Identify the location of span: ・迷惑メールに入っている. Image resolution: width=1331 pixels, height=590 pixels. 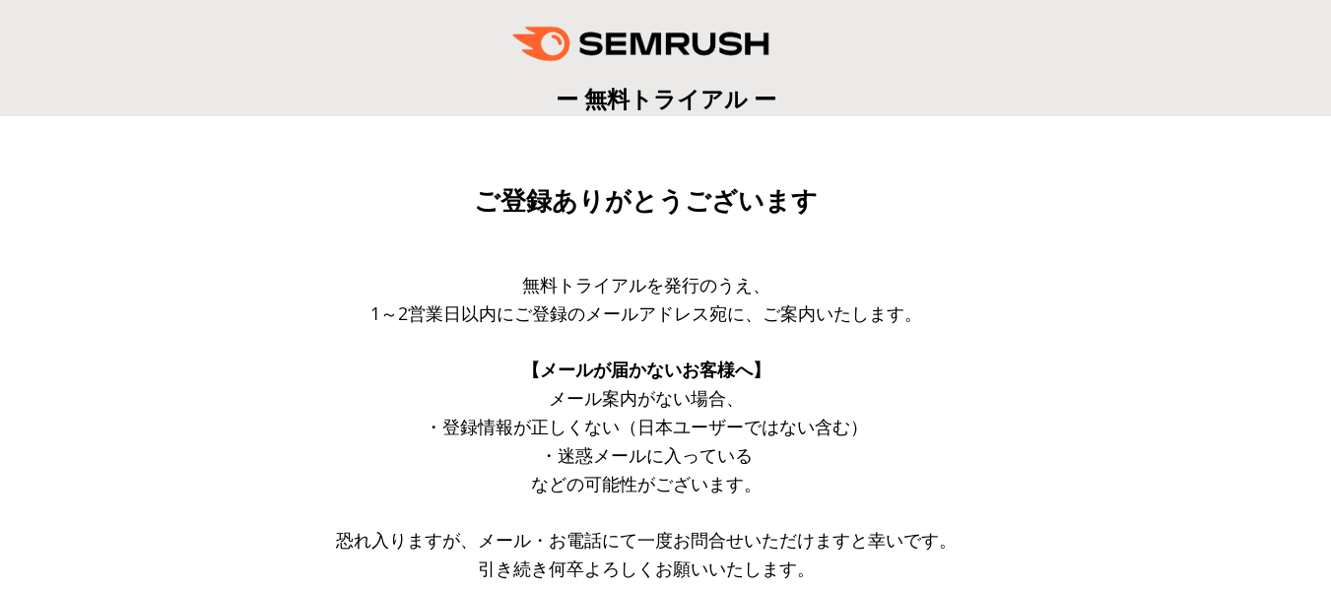
(646, 455).